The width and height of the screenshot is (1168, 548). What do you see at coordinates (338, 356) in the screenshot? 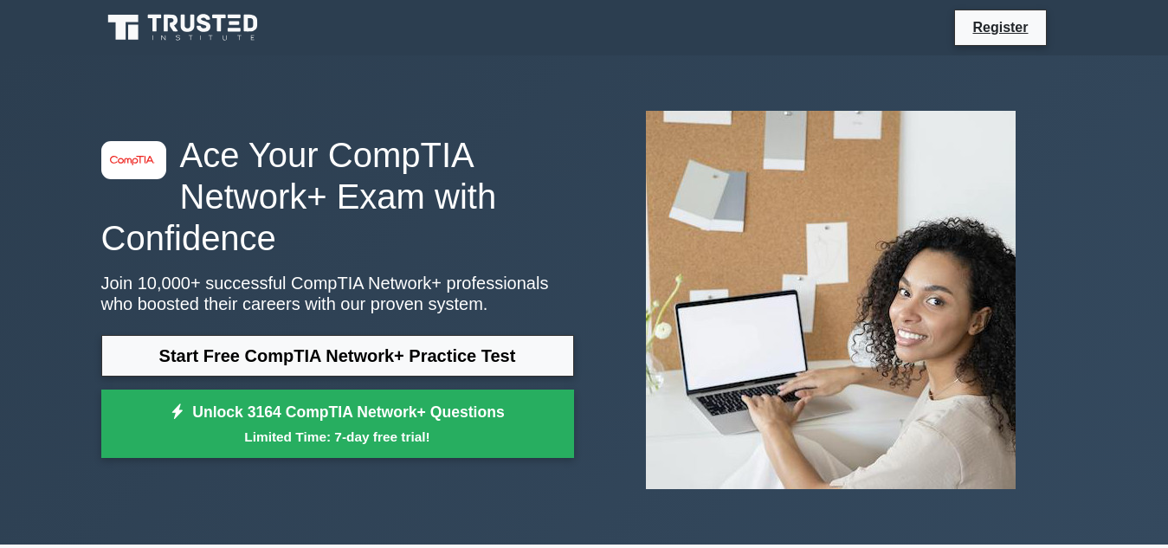
I see `a: Start Free CompTIA Network+ Practice Test` at bounding box center [338, 356].